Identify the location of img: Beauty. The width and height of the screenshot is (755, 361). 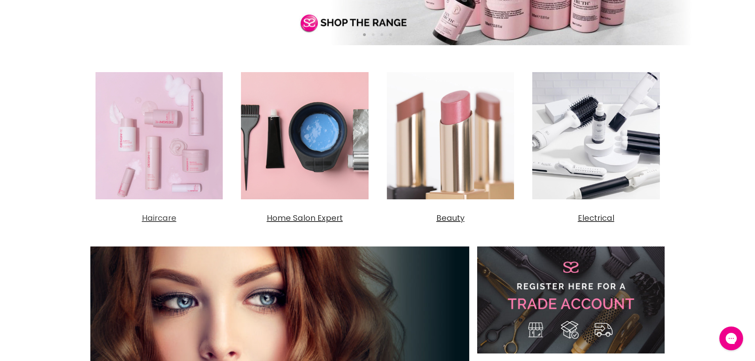
(451, 136).